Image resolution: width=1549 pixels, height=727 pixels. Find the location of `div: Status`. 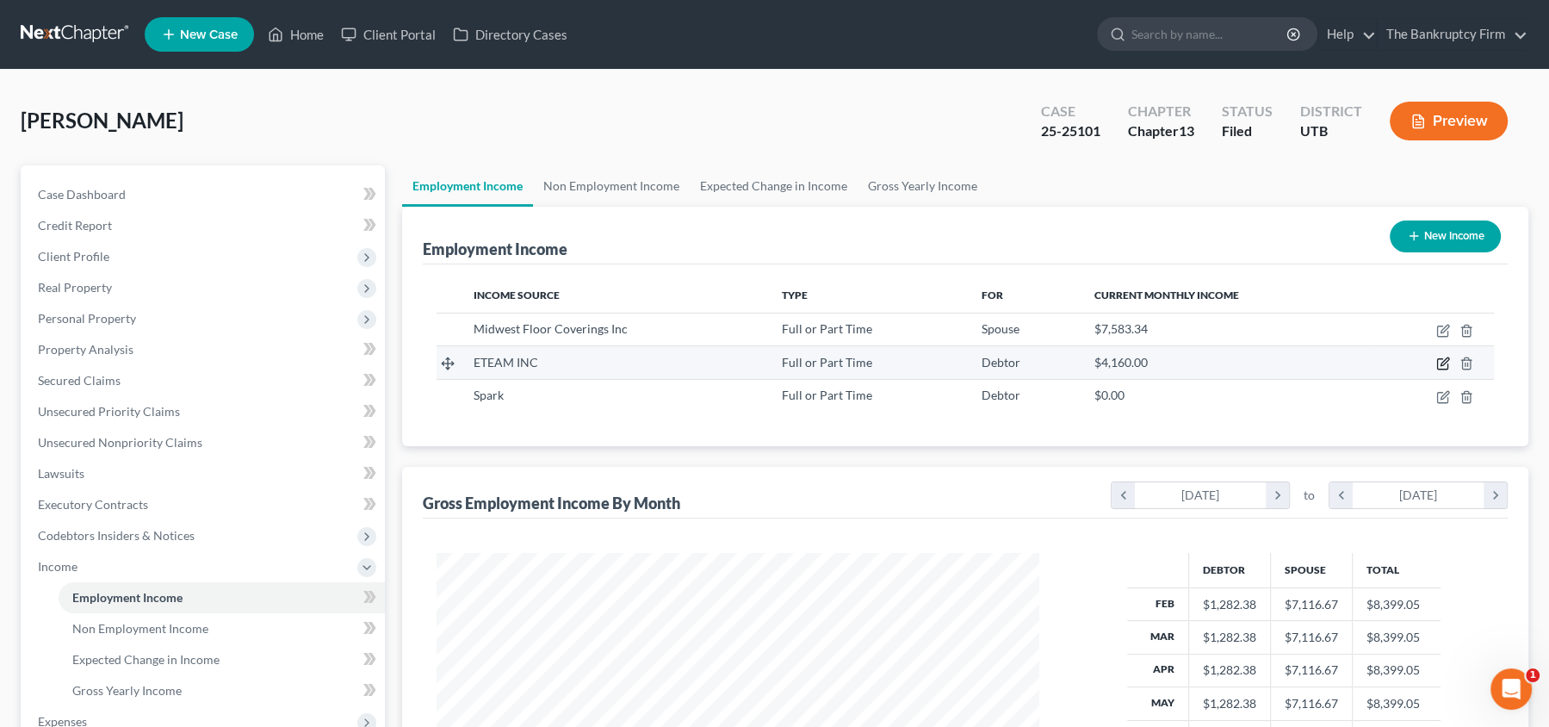

div: Status is located at coordinates (1247, 111).